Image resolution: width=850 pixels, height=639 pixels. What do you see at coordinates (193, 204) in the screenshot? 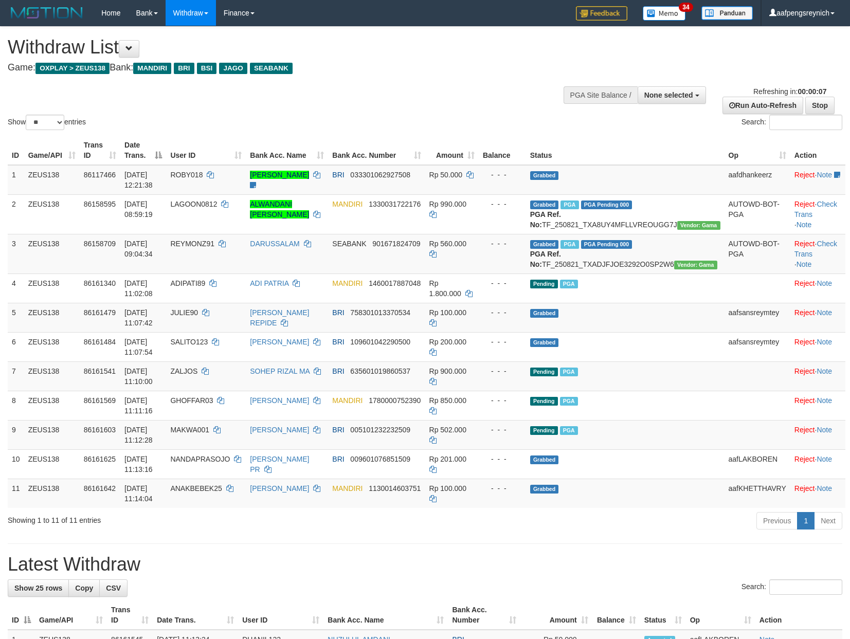
I see `span: LAGOON0812` at bounding box center [193, 204].